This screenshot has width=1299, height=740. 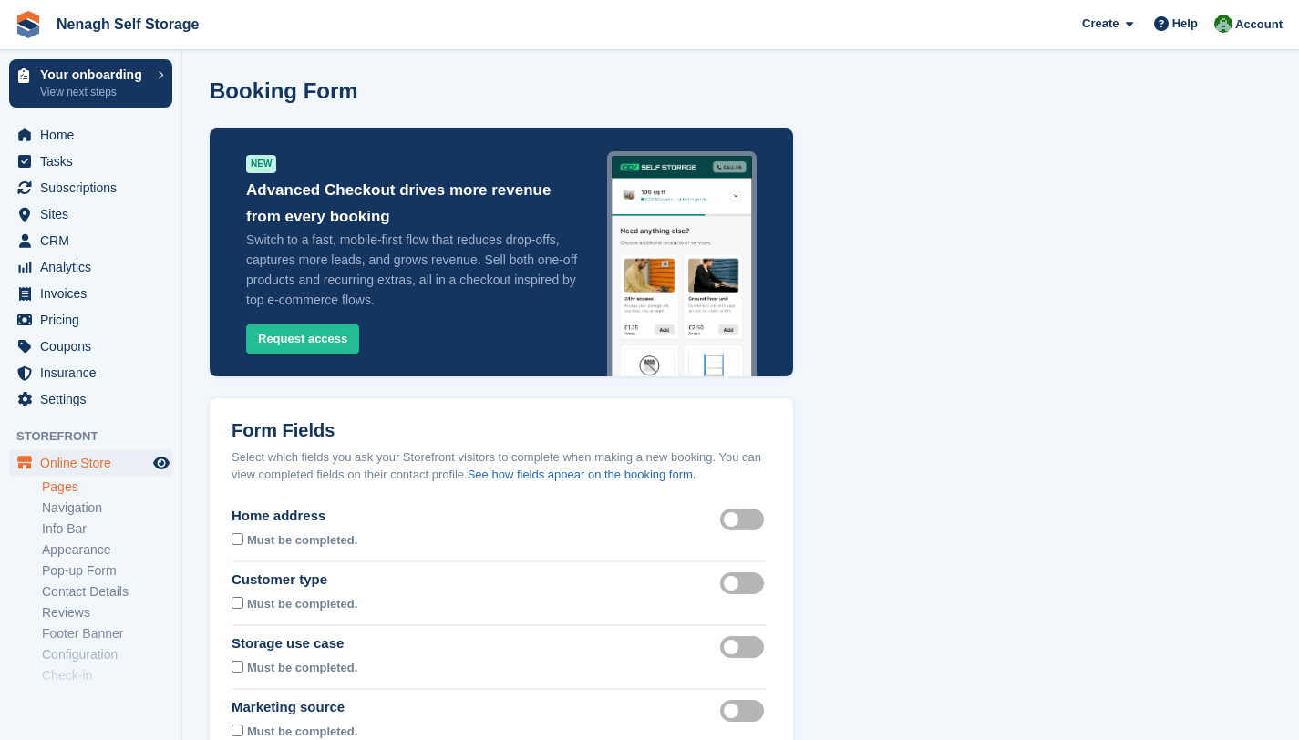 I want to click on p: Your onboarding, so click(x=94, y=75).